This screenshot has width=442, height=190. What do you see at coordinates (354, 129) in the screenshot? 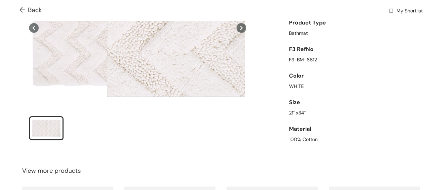
I see `div: Material` at bounding box center [354, 129].